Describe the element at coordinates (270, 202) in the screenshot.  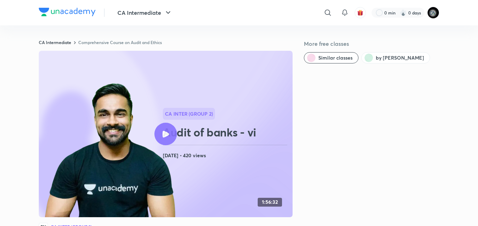
I see `h4: 1:56:32` at that location.